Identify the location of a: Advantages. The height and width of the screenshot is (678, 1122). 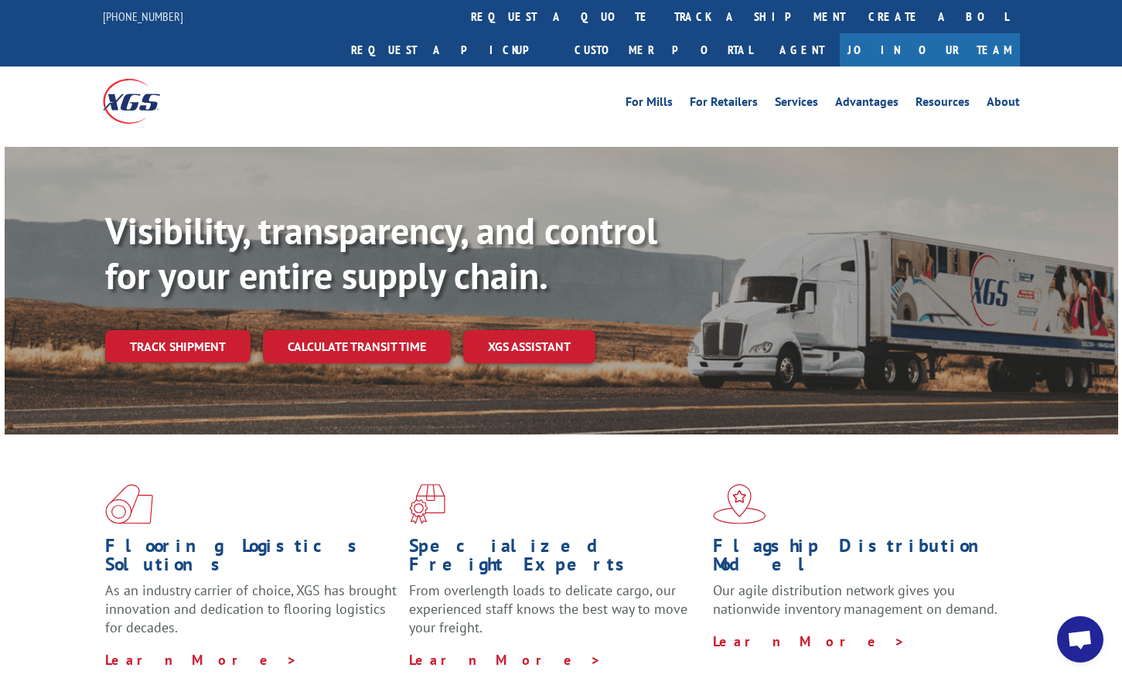
(867, 104).